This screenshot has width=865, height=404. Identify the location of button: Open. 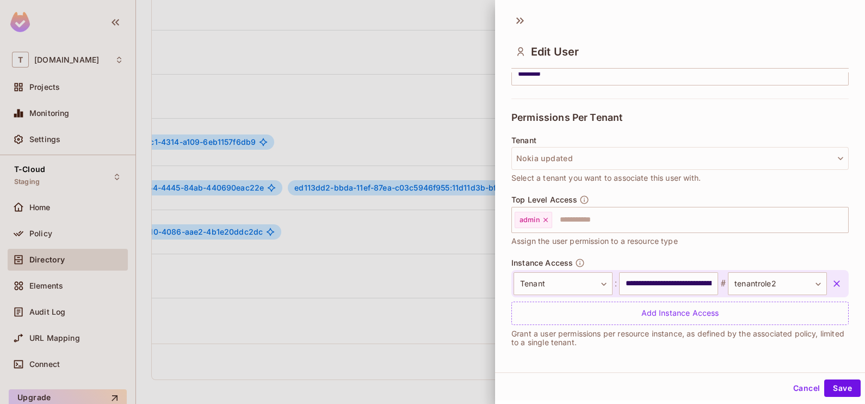
(844, 219).